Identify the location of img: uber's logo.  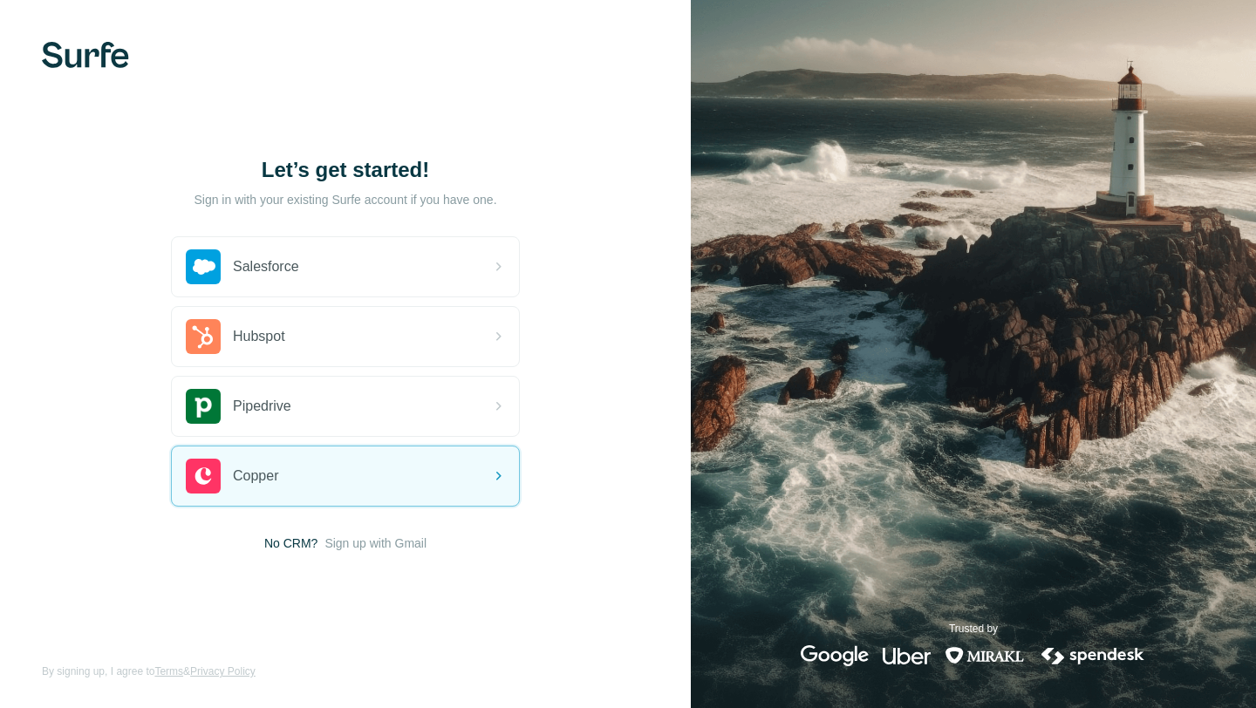
(906, 656).